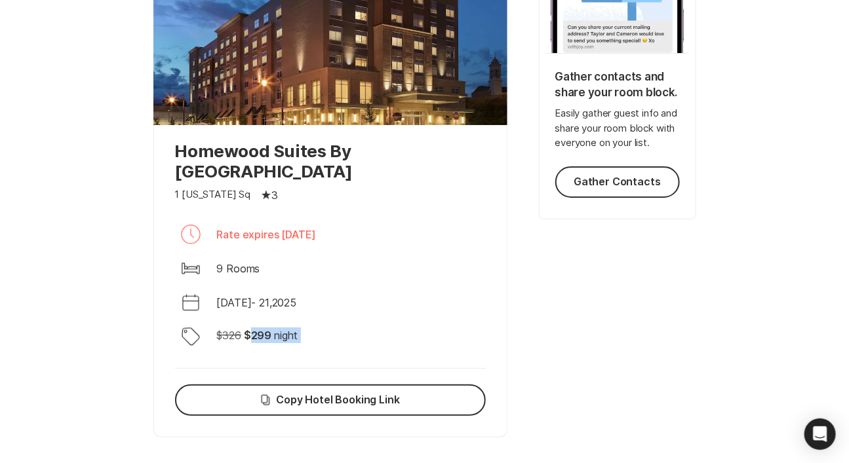 This screenshot has width=849, height=463. I want to click on p: $ 299, so click(258, 335).